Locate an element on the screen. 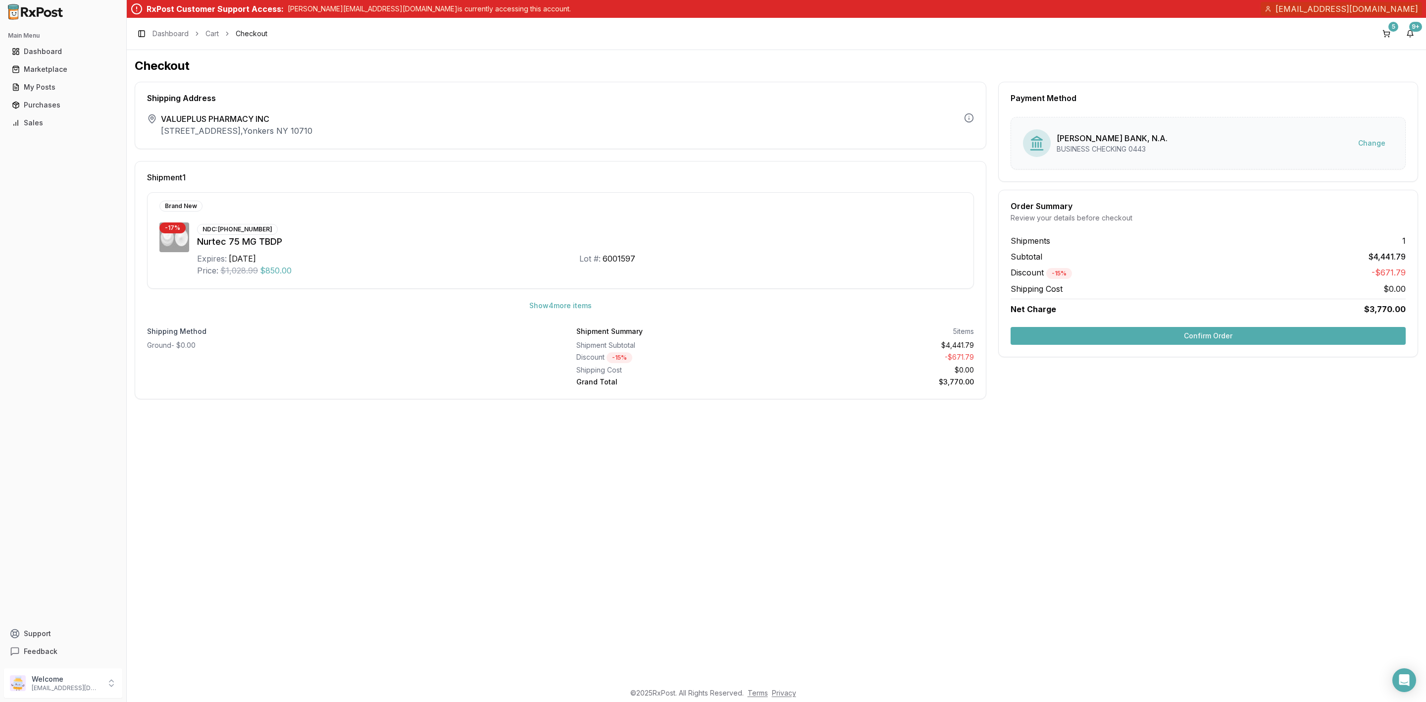 This screenshot has height=702, width=1426. div: Open Intercom Messenger is located at coordinates (1404, 680).